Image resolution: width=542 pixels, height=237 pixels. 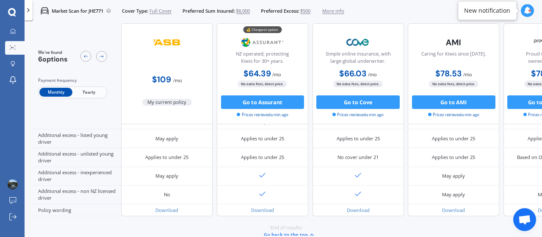 What do you see at coordinates (280, 11) in the screenshot?
I see `span: Preferred Excess:` at bounding box center [280, 11].